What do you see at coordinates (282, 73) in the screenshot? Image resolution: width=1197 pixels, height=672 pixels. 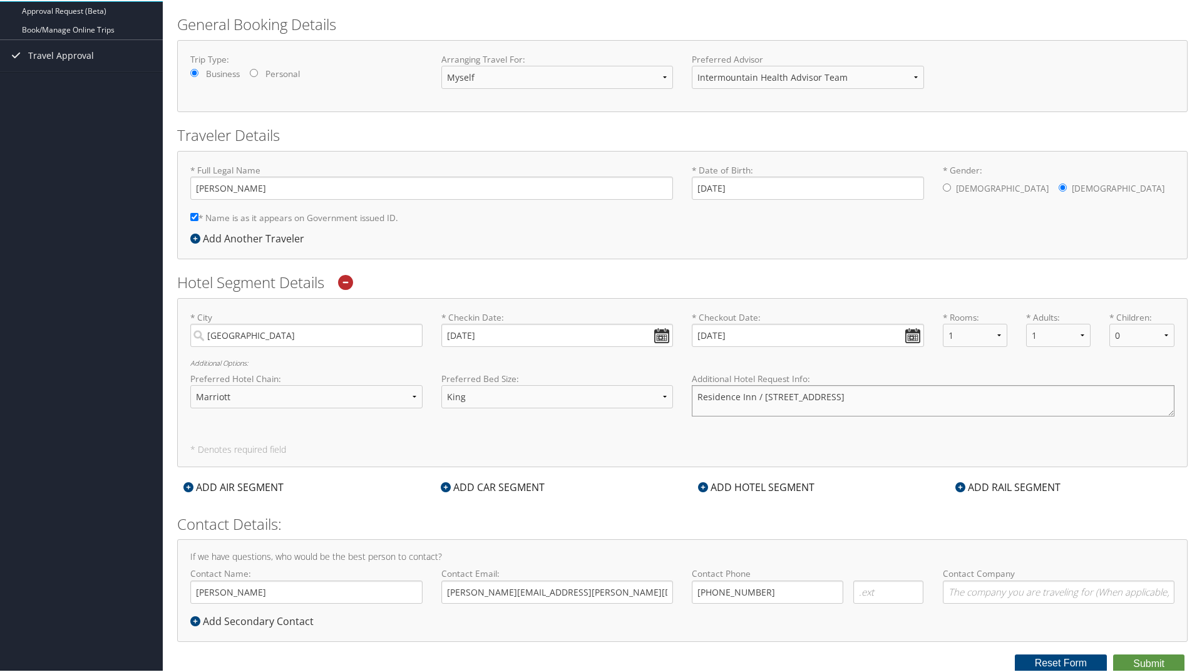 I see `label: Personal` at bounding box center [282, 73].